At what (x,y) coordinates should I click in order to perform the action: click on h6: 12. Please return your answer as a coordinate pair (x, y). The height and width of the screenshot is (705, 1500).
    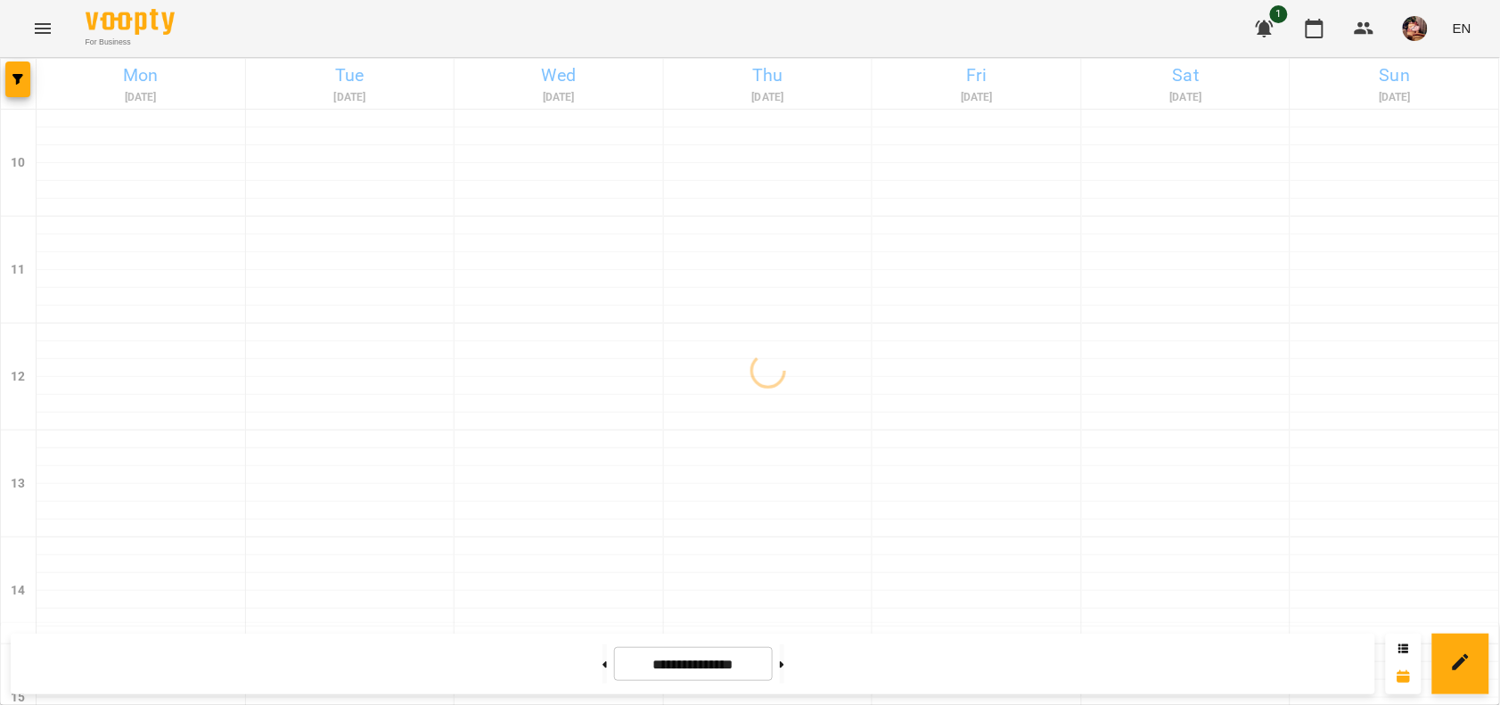
    Looking at the image, I should click on (18, 377).